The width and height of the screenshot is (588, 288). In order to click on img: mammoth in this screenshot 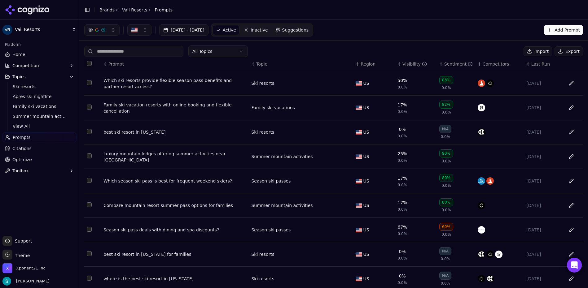, I will do `click(481, 181)`.